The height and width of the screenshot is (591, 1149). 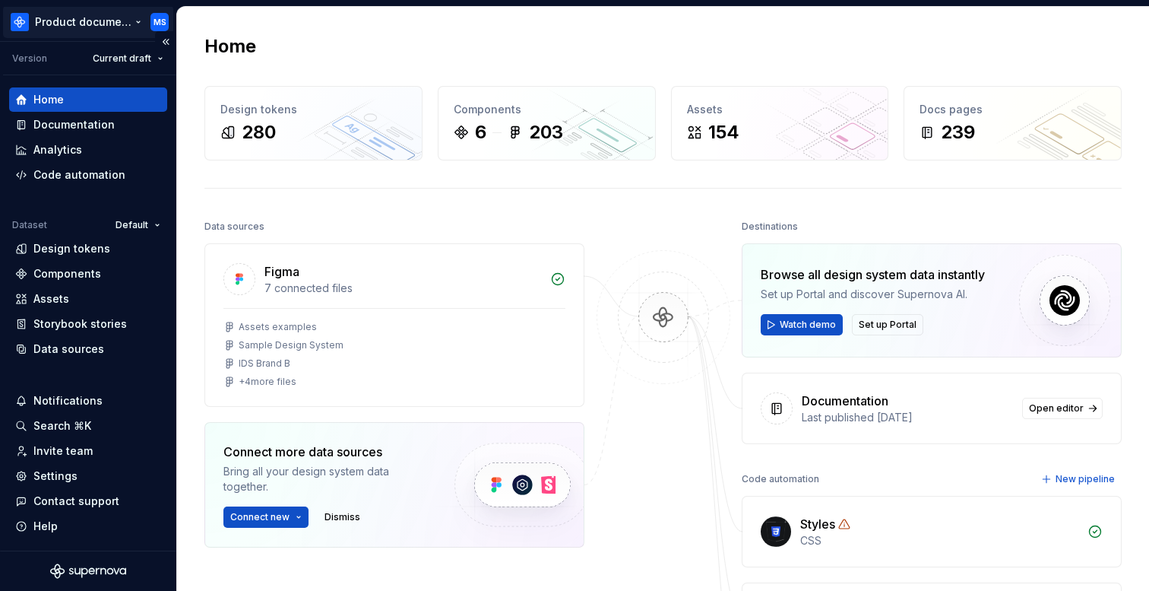 I want to click on a: Analytics, so click(x=88, y=150).